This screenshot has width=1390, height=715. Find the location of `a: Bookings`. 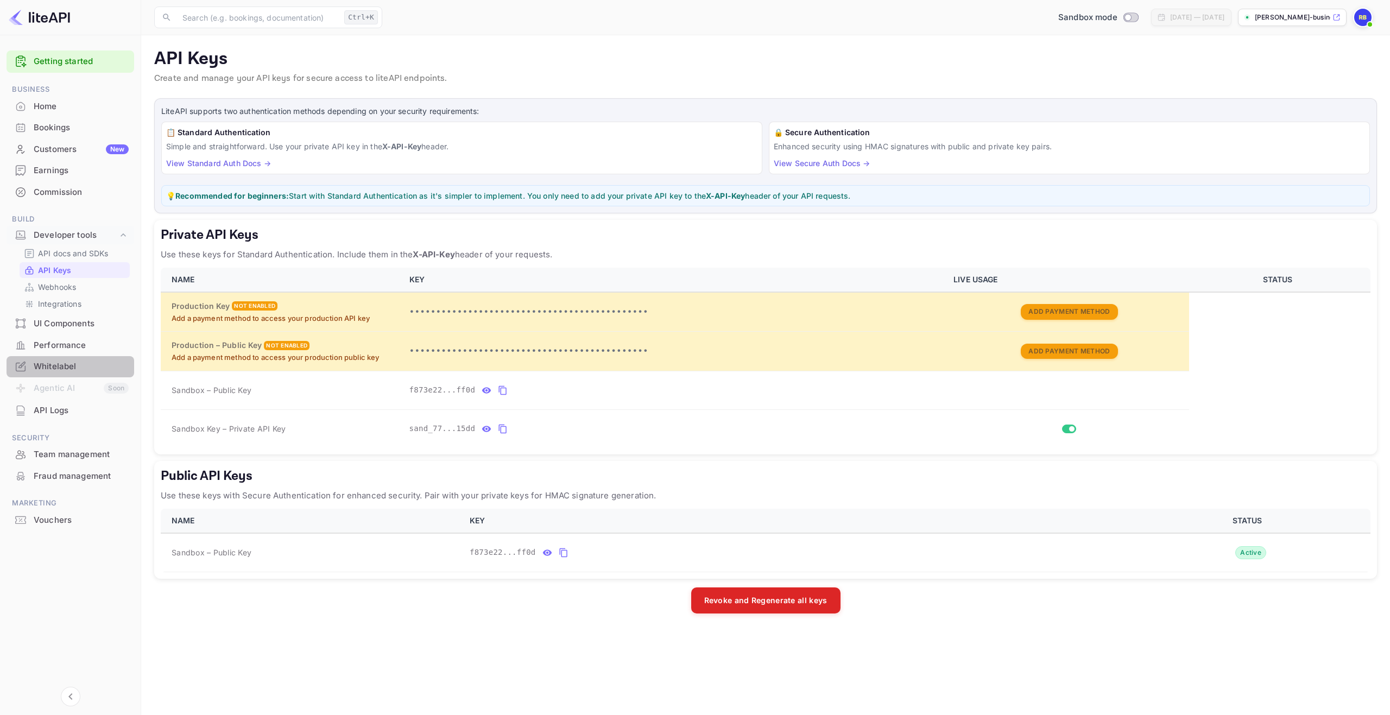

a: Bookings is located at coordinates (70, 127).